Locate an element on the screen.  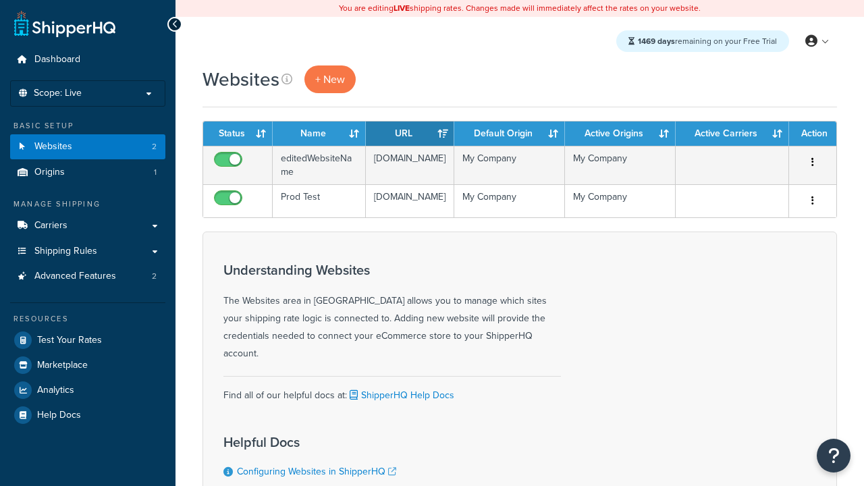
li: Carriers is located at coordinates (88, 225).